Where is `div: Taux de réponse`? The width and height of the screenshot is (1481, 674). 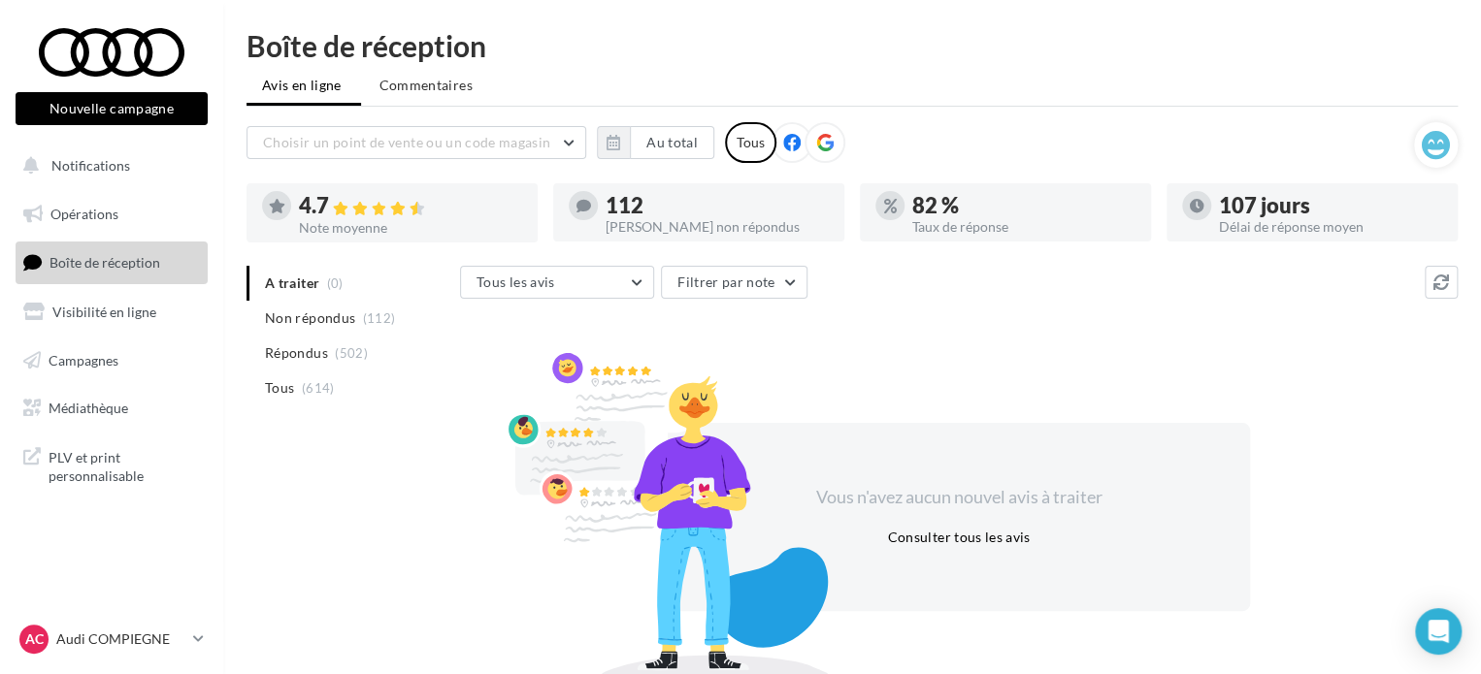
div: Taux de réponse is located at coordinates (1024, 227).